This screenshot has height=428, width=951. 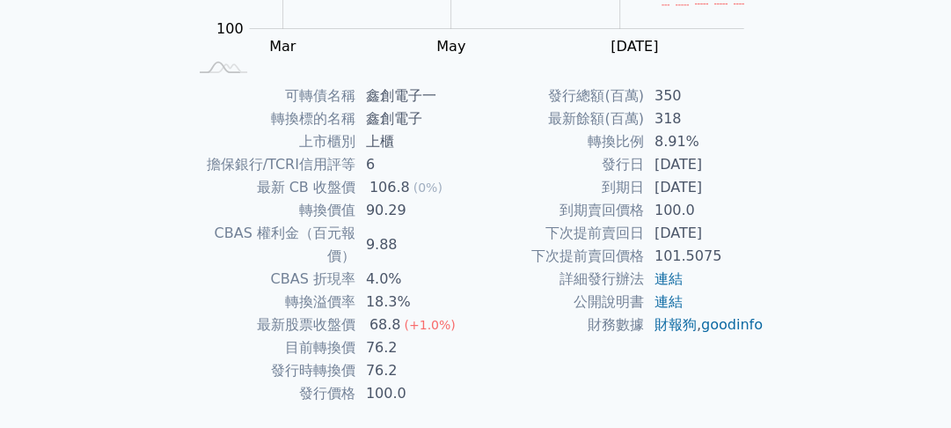 What do you see at coordinates (704, 96) in the screenshot?
I see `td: 350` at bounding box center [704, 96].